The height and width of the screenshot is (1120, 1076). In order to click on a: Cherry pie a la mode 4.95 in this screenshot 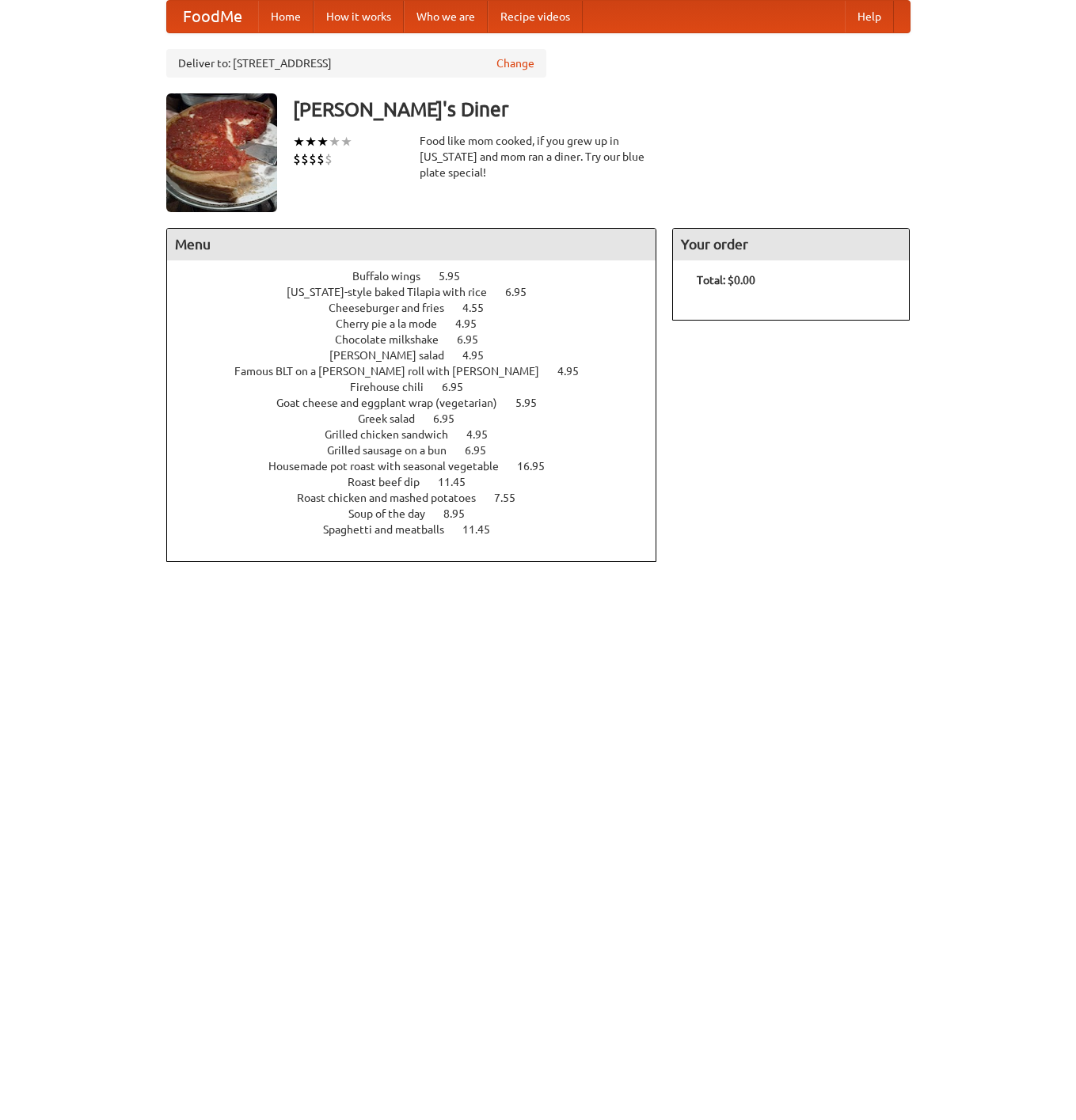, I will do `click(421, 324)`.